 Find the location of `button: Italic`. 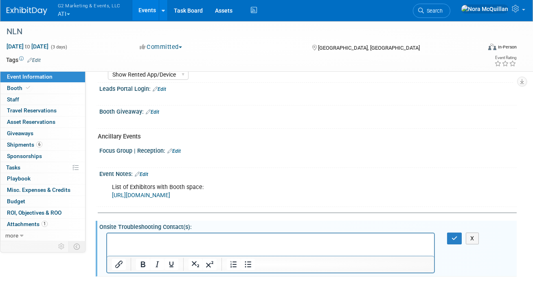

button: Italic is located at coordinates (157, 264).